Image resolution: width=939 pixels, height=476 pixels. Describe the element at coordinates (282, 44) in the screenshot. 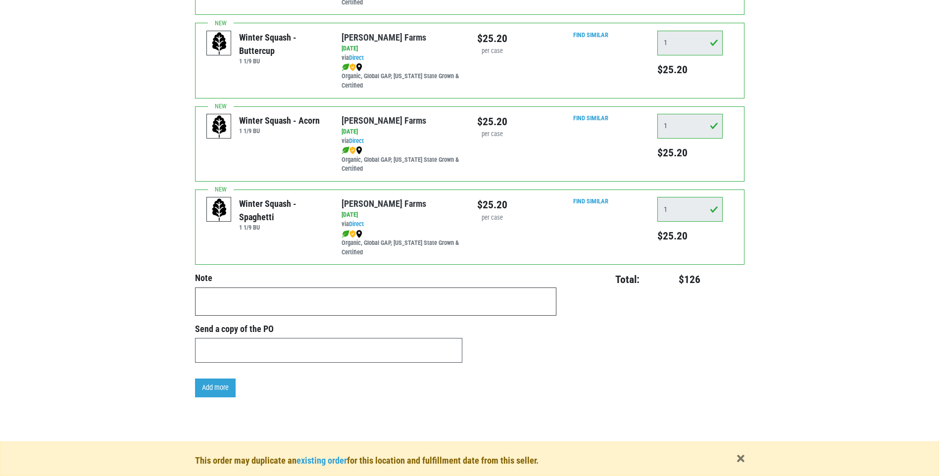

I see `div: Winter Squash - Buttercup` at that location.